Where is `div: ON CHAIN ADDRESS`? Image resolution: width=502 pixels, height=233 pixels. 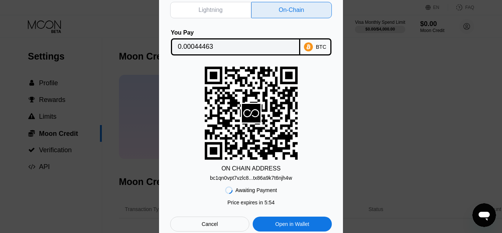
div: ON CHAIN ADDRESS is located at coordinates (251, 168).